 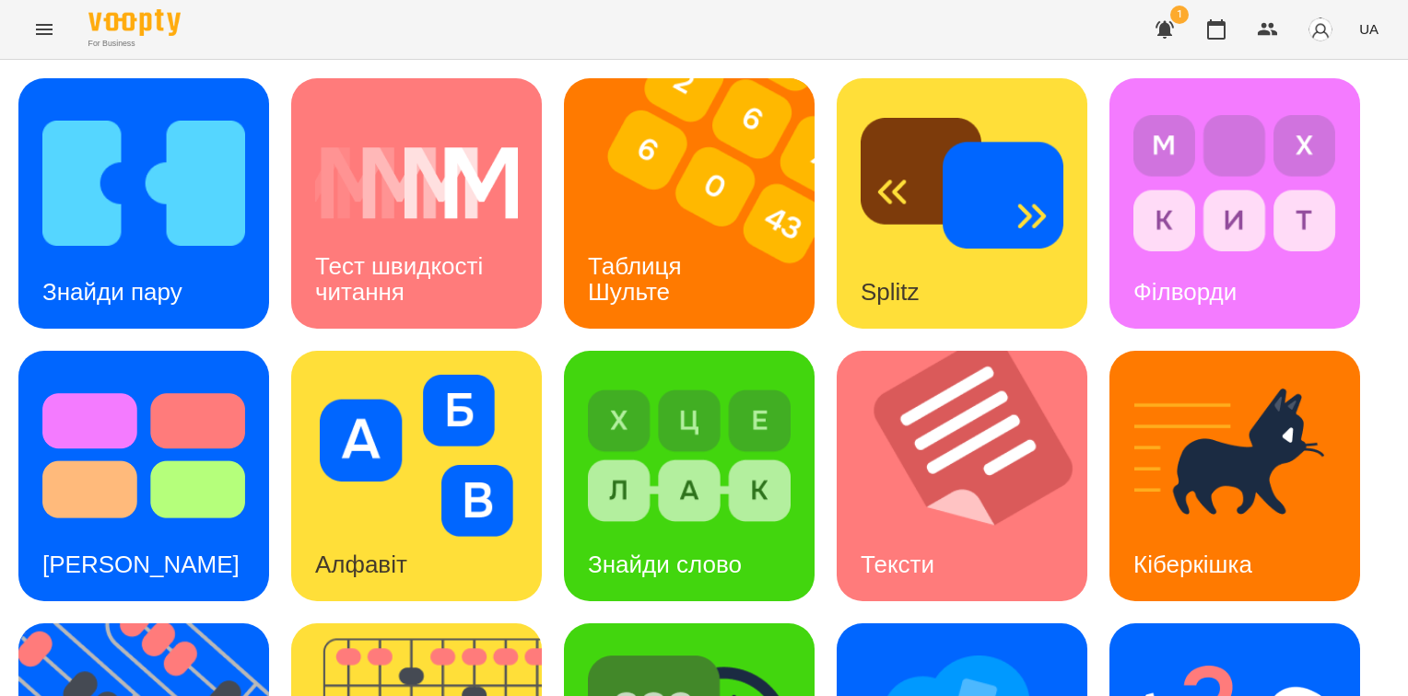 What do you see at coordinates (144, 456) in the screenshot?
I see `img: Тест Струпа` at bounding box center [144, 456].